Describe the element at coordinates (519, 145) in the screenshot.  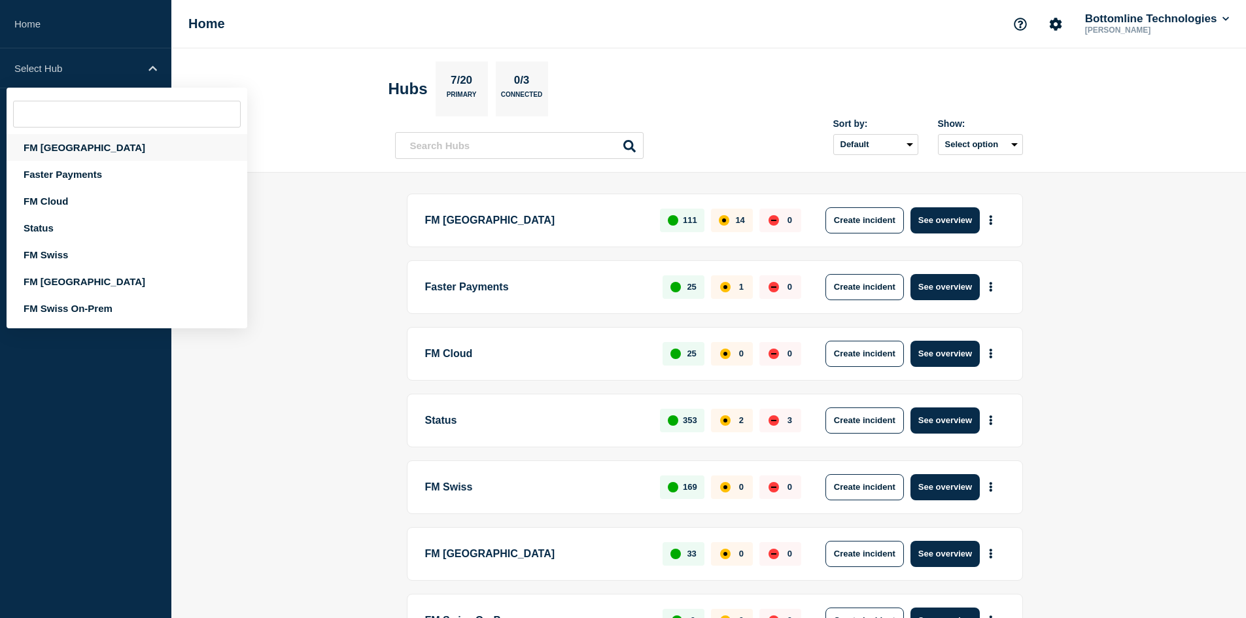
I see `input: Search Hubs` at that location.